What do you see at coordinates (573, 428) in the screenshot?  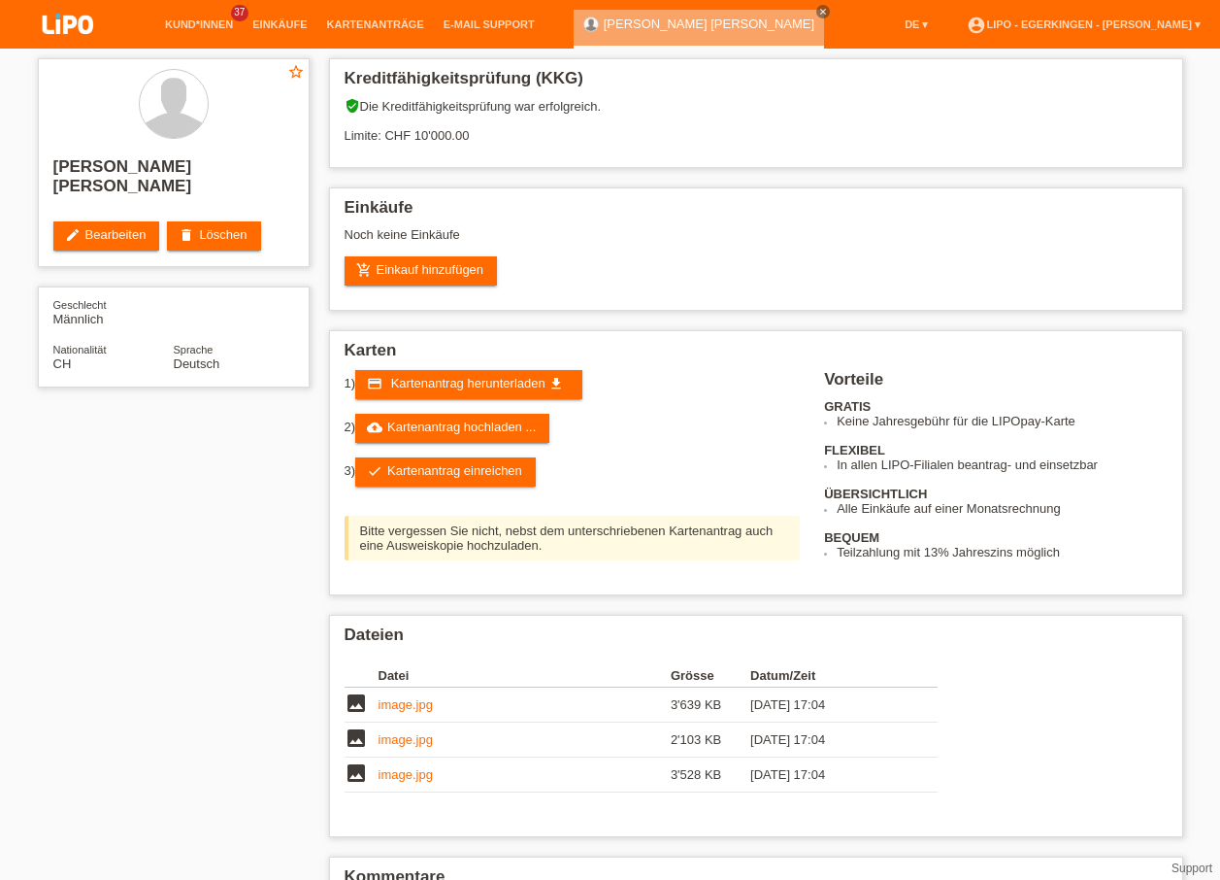 I see `div: 2)` at bounding box center [573, 428].